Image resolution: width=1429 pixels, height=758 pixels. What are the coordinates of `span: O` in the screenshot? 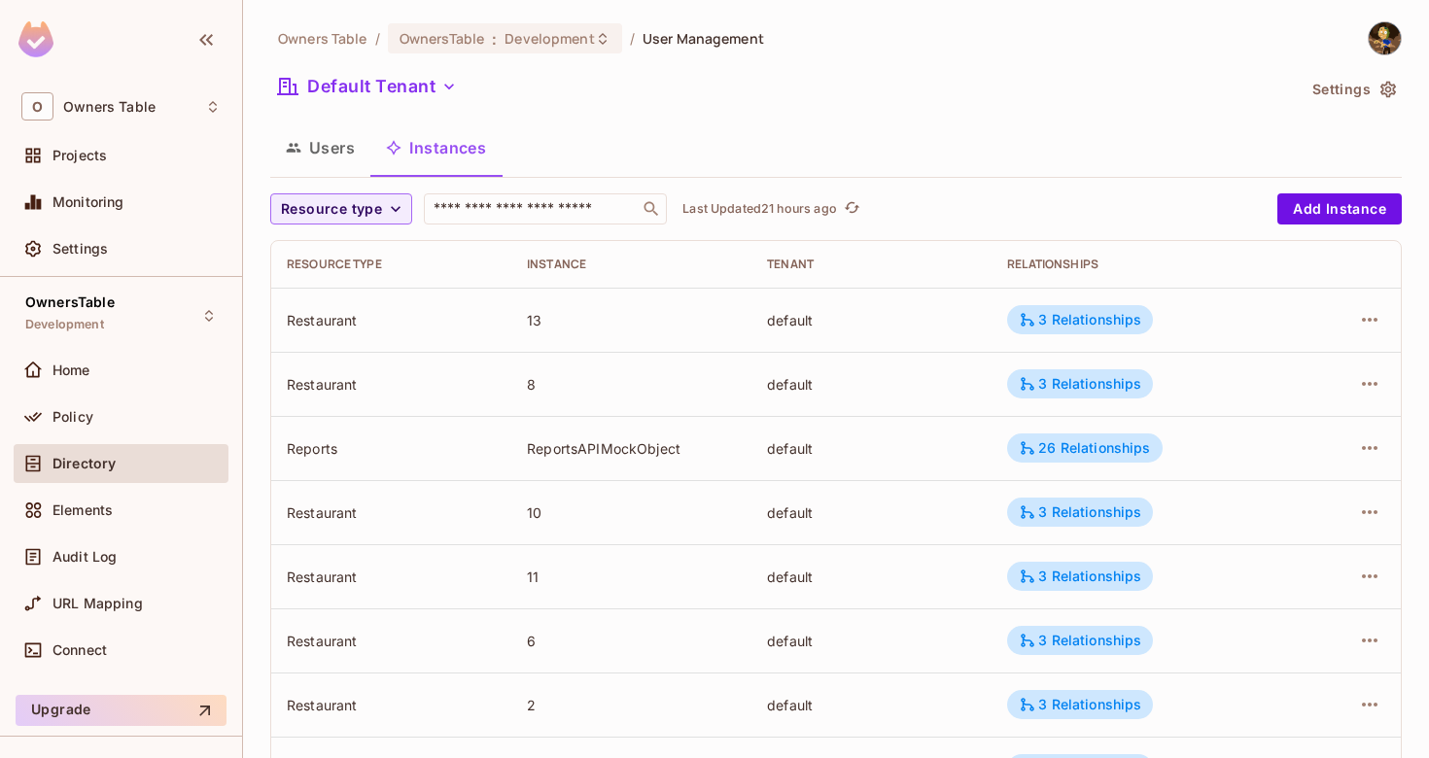 It's located at (37, 106).